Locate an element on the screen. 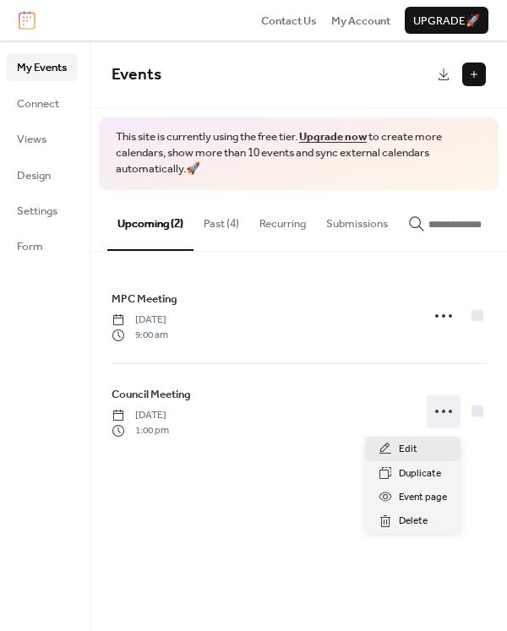  span: Contact Us is located at coordinates (289, 21).